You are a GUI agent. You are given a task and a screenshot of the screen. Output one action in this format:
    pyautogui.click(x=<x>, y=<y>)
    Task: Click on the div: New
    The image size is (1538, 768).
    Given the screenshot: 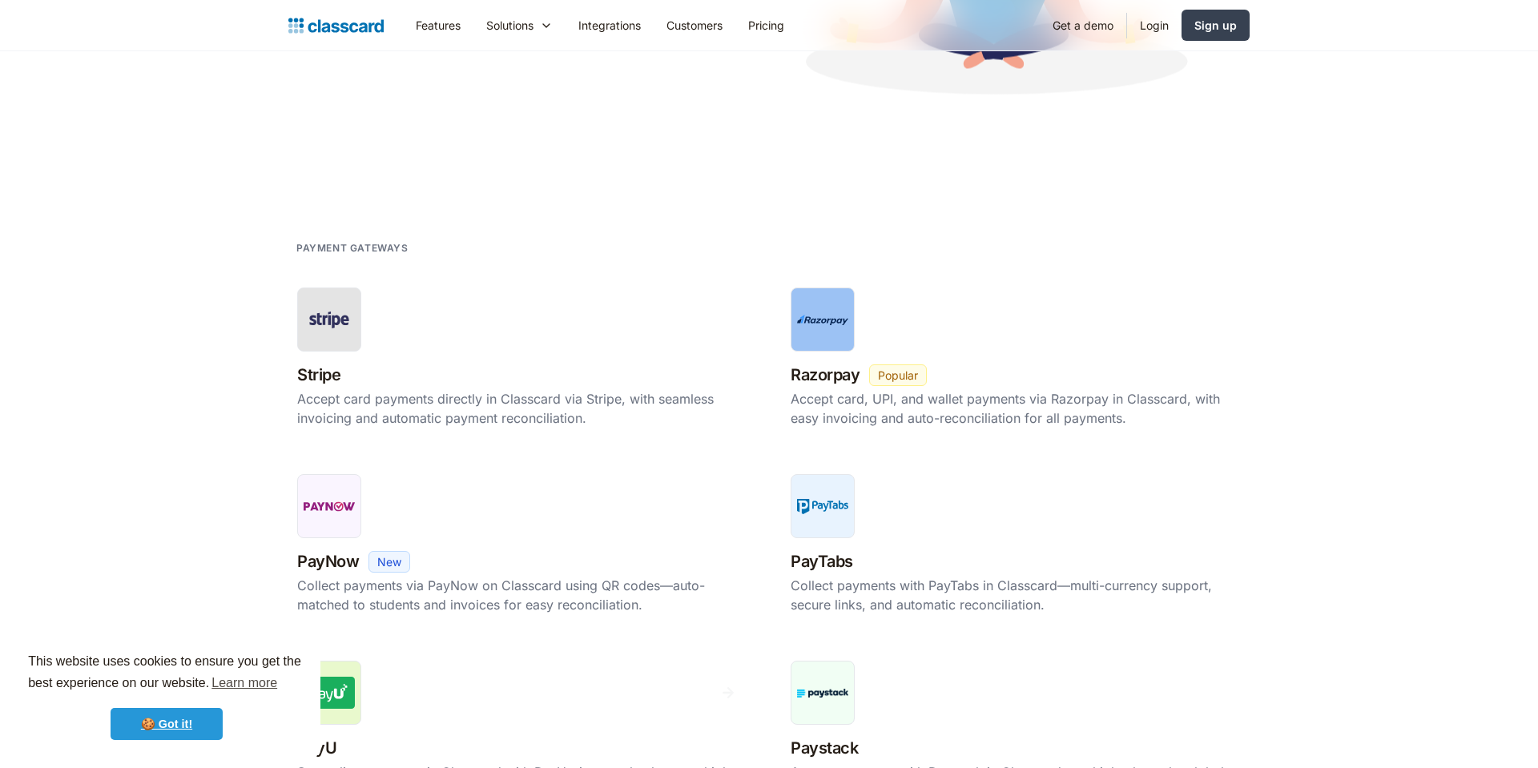 What is the action you would take?
    pyautogui.click(x=389, y=561)
    